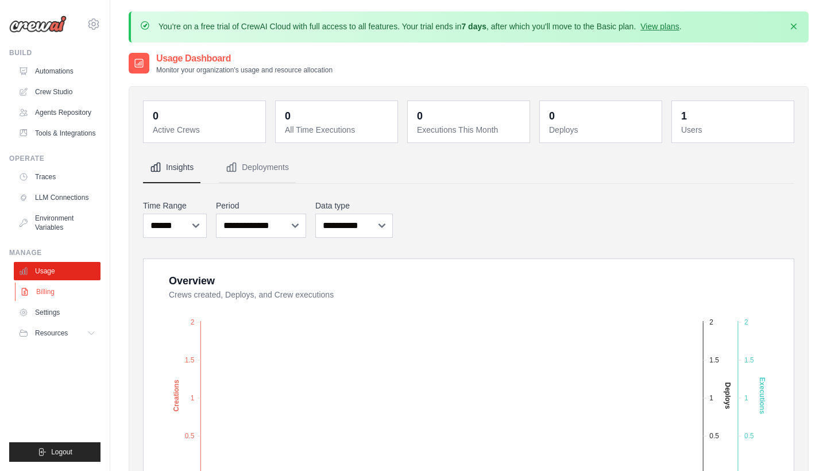  What do you see at coordinates (176, 396) in the screenshot?
I see `text: Creations` at bounding box center [176, 396].